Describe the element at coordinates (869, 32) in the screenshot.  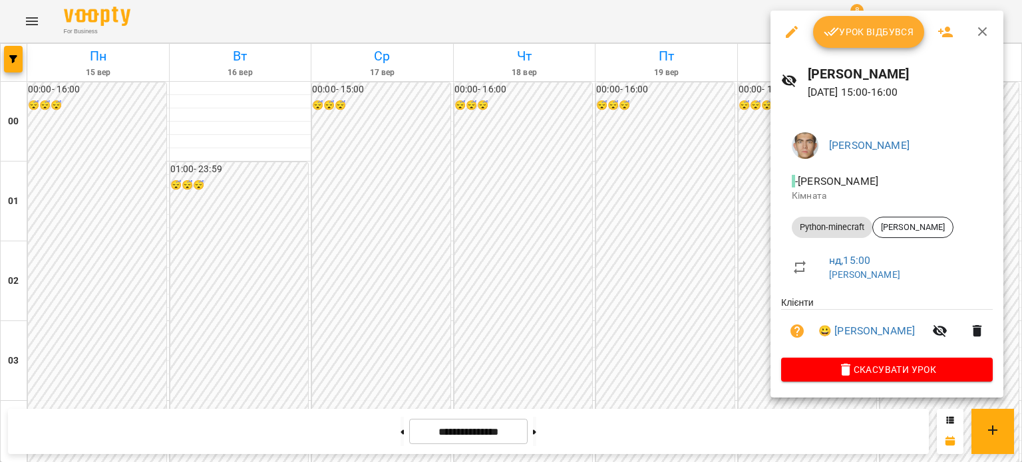
I see `button: Урок відбувся` at that location.